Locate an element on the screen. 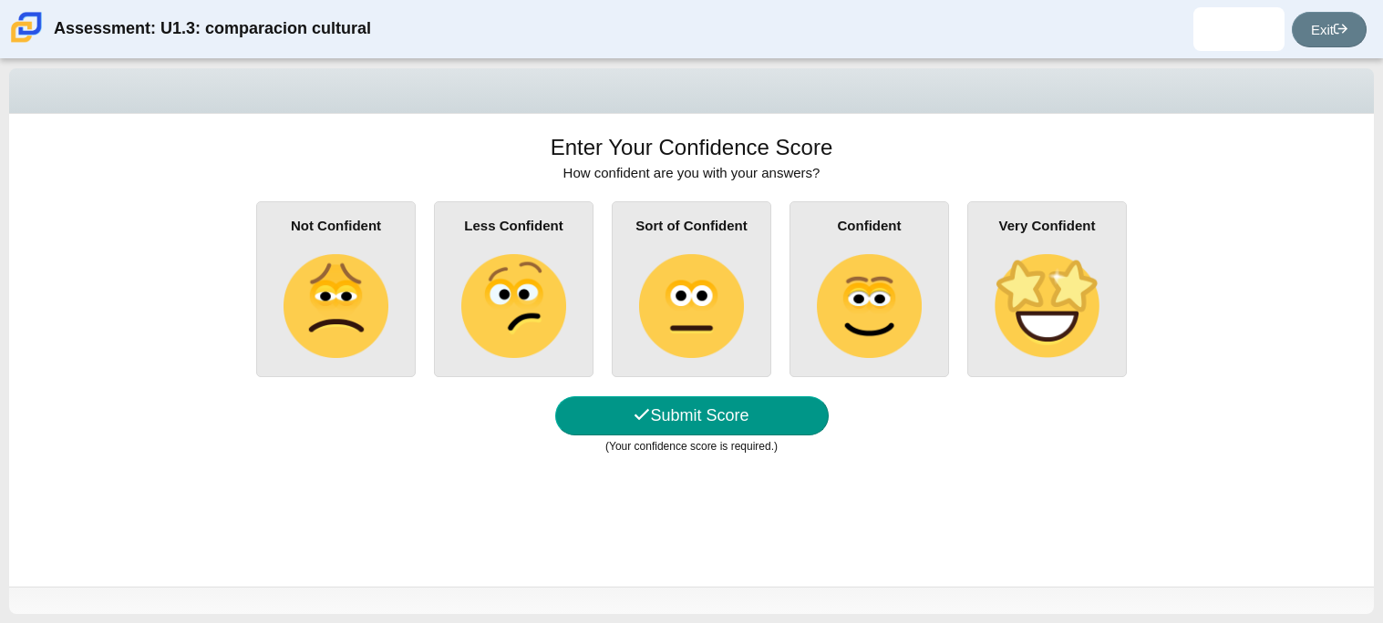 This screenshot has height=623, width=1383. img: slightly-smiling-face.png is located at coordinates (869, 306).